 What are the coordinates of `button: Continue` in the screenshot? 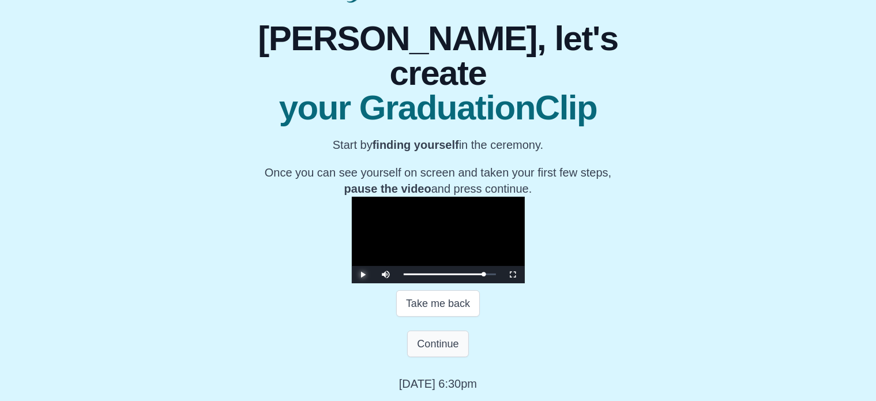 It's located at (438, 344).